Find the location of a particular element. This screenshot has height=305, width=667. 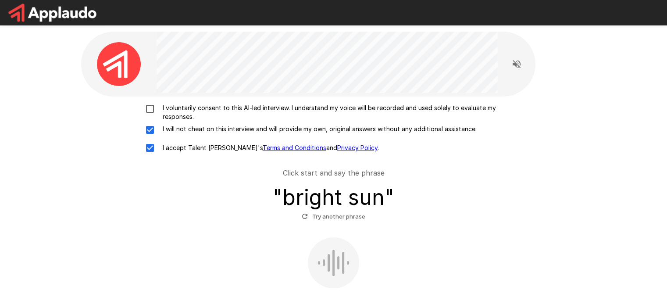

p: I voluntarily consent to this AI-led interview. I understand my voice will be recorded and used s... is located at coordinates (343, 112).